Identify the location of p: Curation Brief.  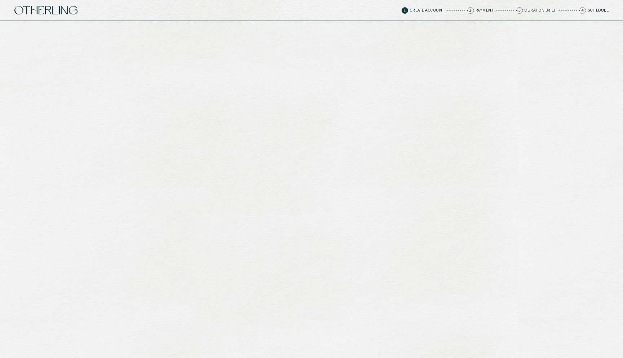
(540, 10).